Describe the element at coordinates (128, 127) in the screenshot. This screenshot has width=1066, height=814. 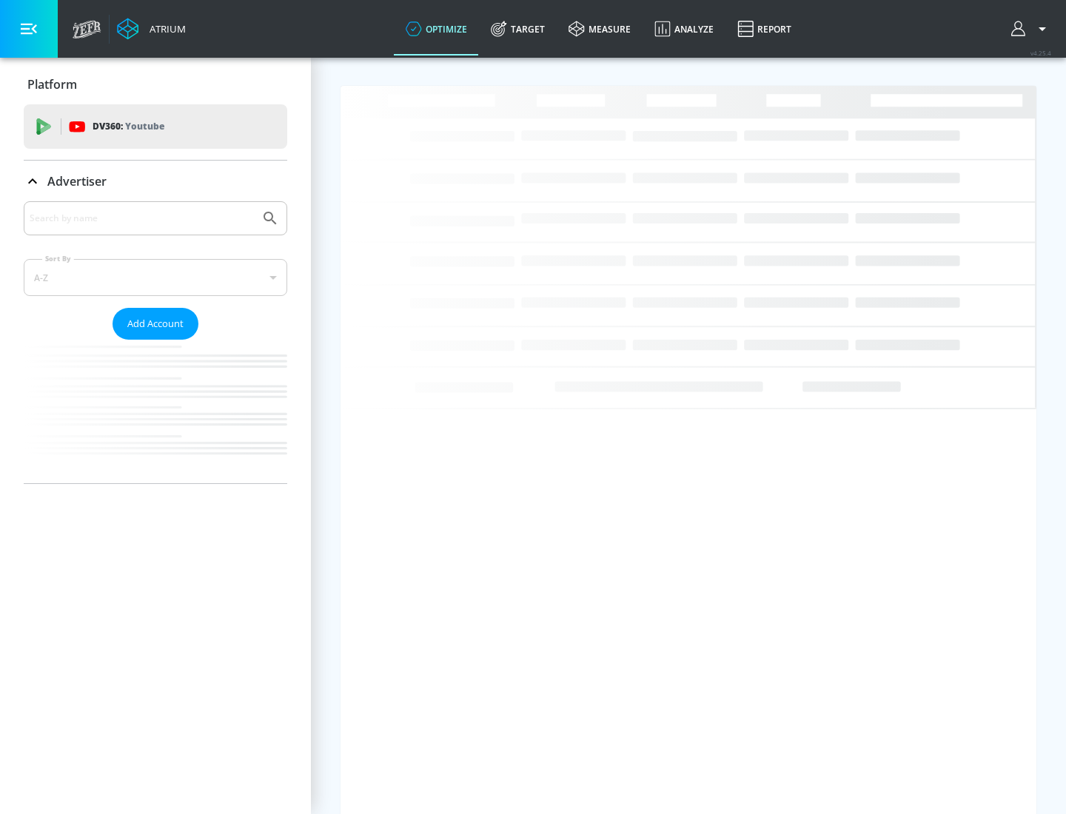
I see `p: DV360:` at that location.